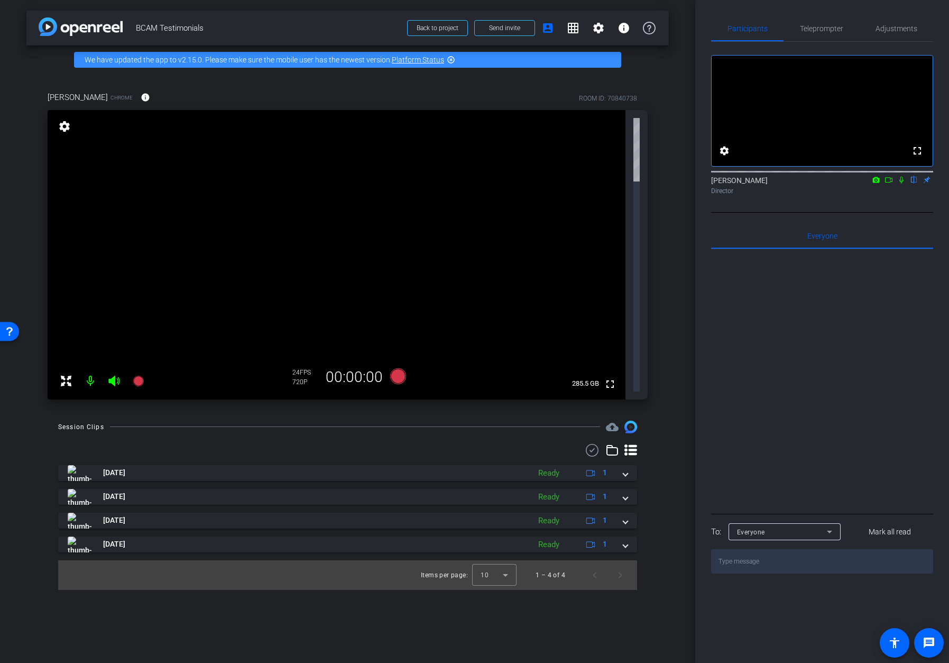  Describe the element at coordinates (354, 377) in the screenshot. I see `div: 00:00:00` at that location.